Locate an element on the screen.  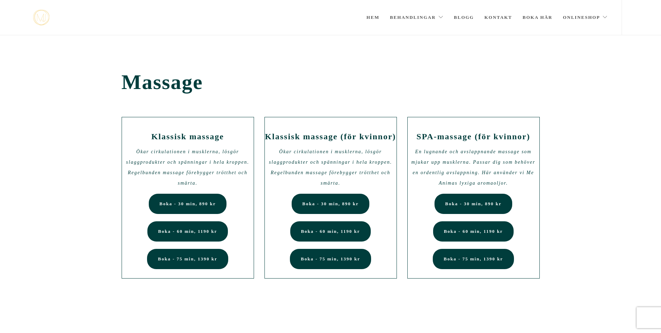
a: mjstudio mjstudio mjstudio is located at coordinates (41, 17).